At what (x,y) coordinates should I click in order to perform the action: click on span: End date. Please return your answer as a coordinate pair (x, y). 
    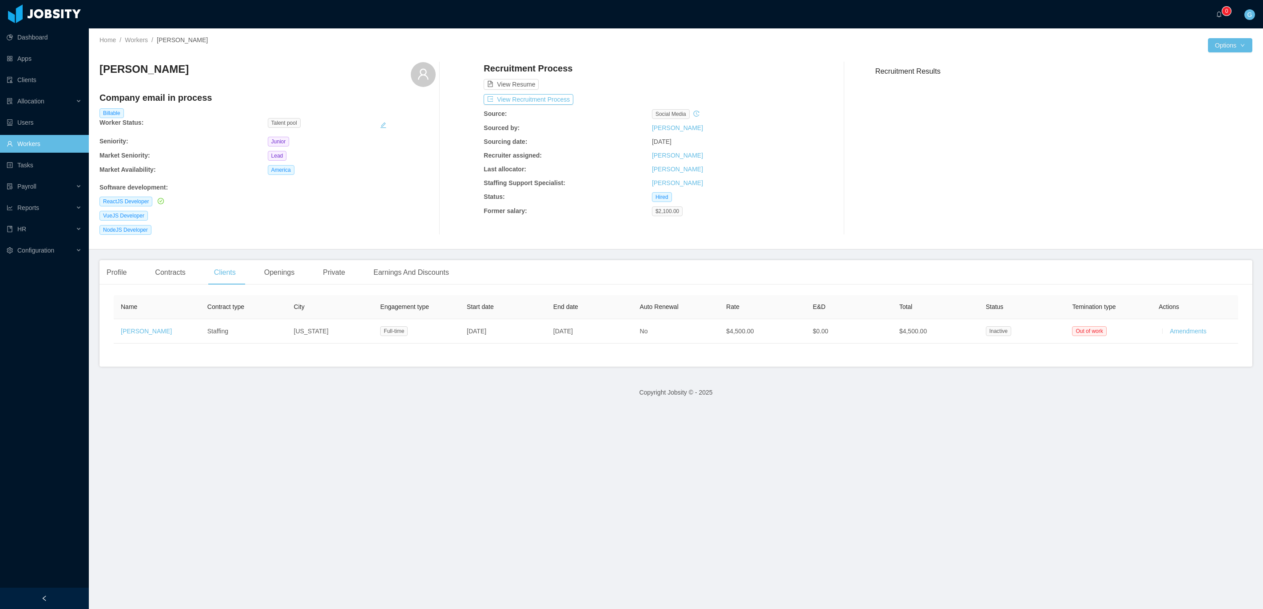
    Looking at the image, I should click on (566, 307).